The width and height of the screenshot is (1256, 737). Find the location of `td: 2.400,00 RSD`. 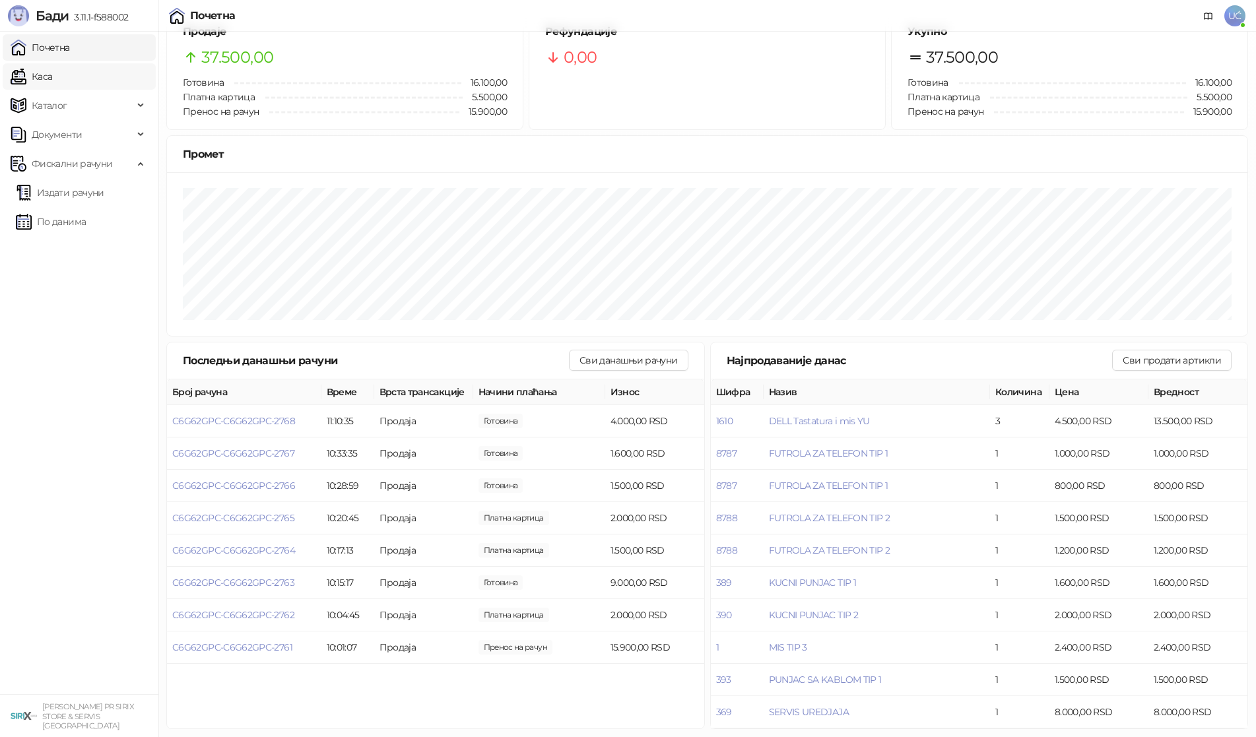

td: 2.400,00 RSD is located at coordinates (1198, 648).